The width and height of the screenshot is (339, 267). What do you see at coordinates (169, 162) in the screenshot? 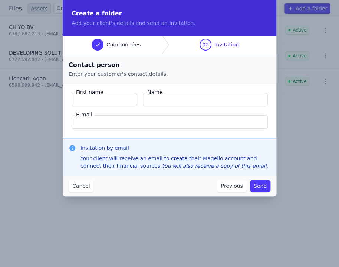
I see `font: Your client will receive an email to create their Magello account and connect their financial sou...` at bounding box center [169, 162].